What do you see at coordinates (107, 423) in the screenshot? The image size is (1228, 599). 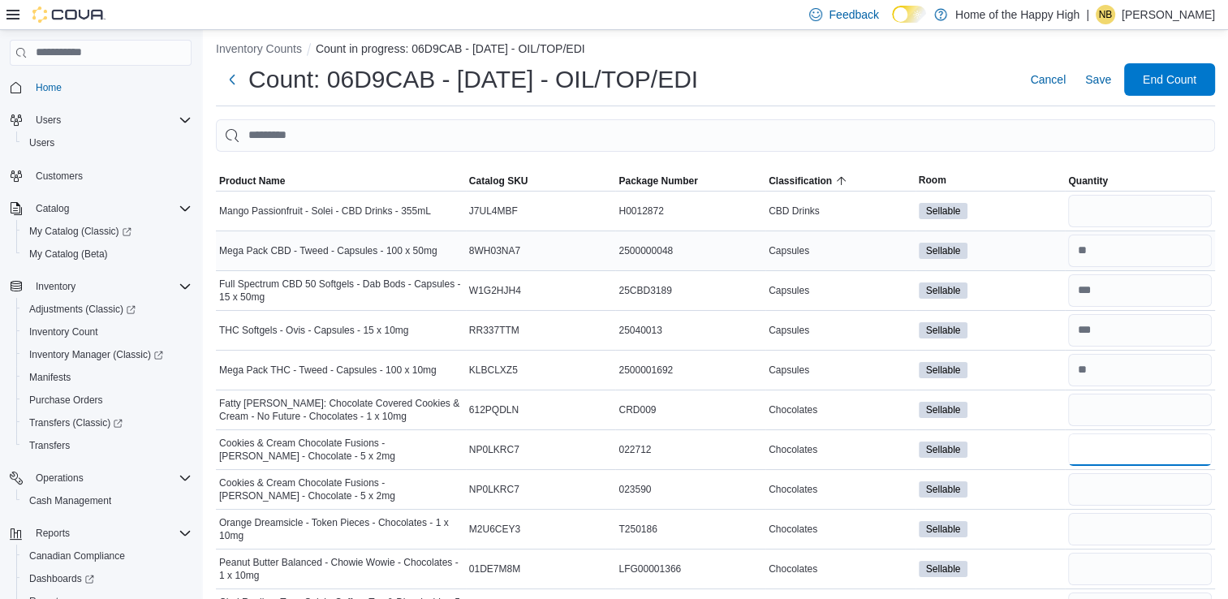 I see `span: Transfers (Classic)` at bounding box center [107, 423].